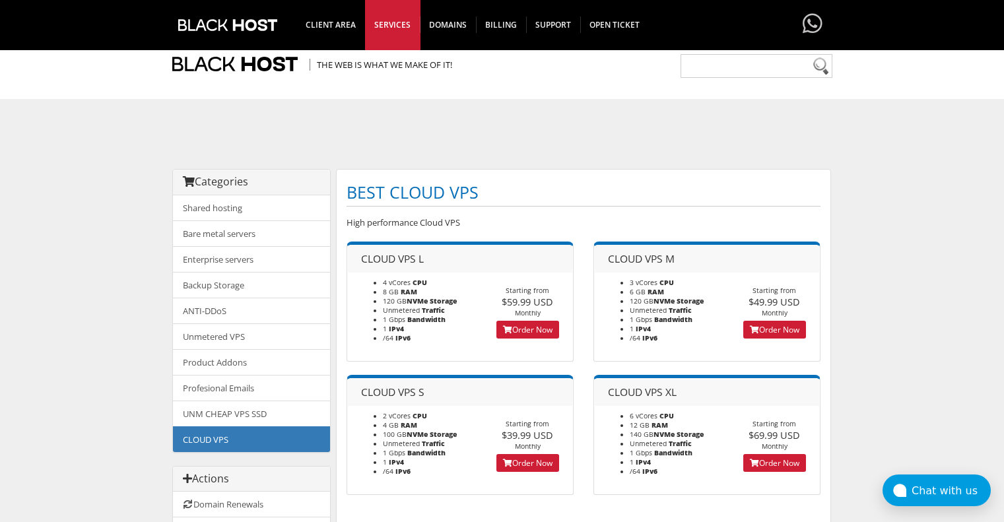 Image resolution: width=1004 pixels, height=522 pixels. Describe the element at coordinates (251, 311) in the screenshot. I see `a: ANTI-DDoS` at that location.